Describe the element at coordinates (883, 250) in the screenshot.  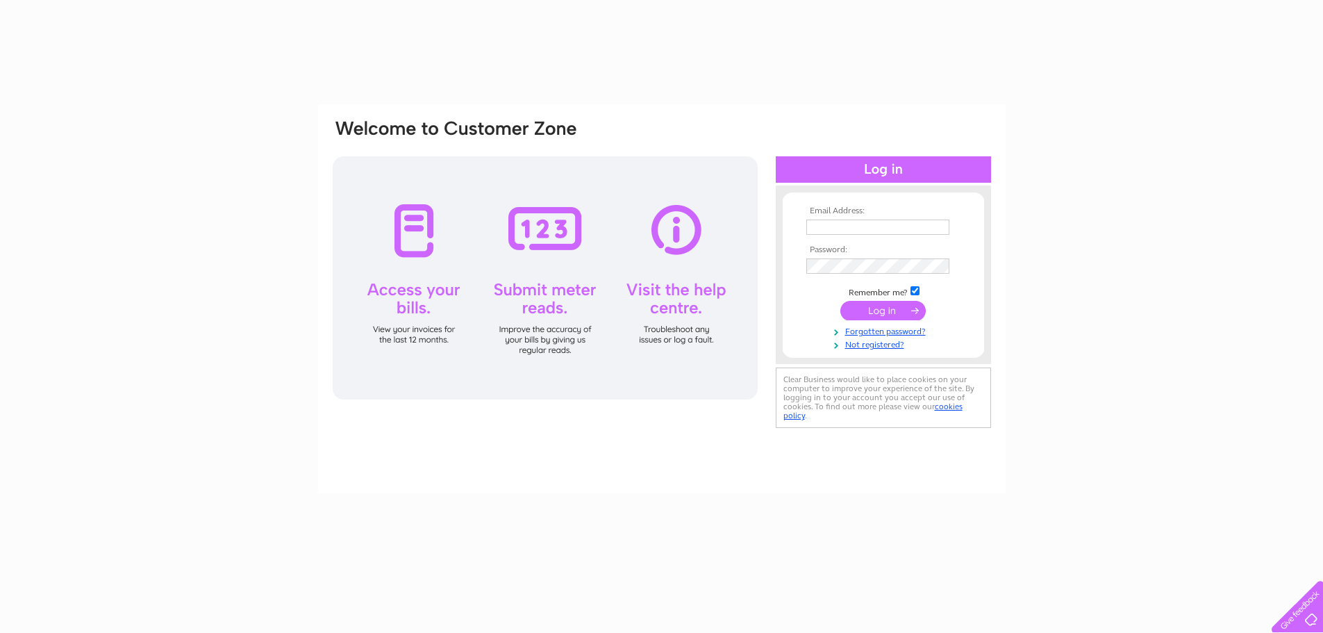
I see `th: Password:` at that location.